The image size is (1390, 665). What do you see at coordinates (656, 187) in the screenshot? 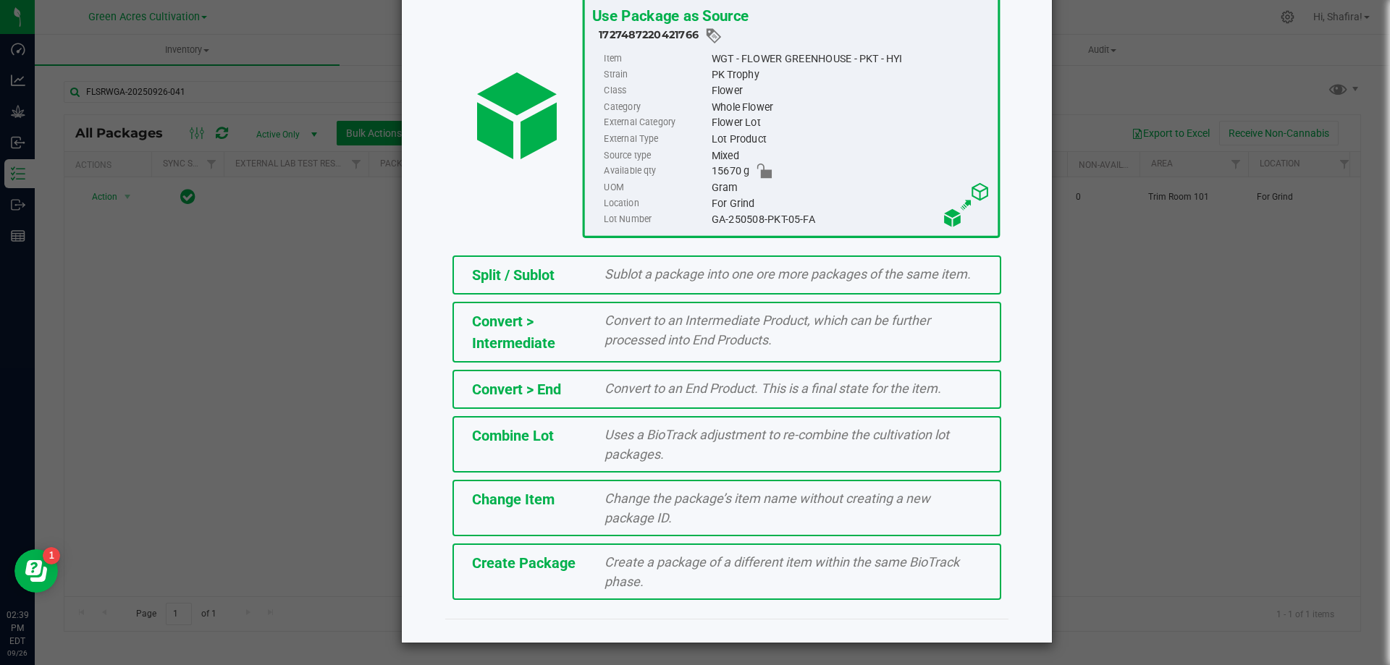
I see `label: UOM` at bounding box center [656, 187].